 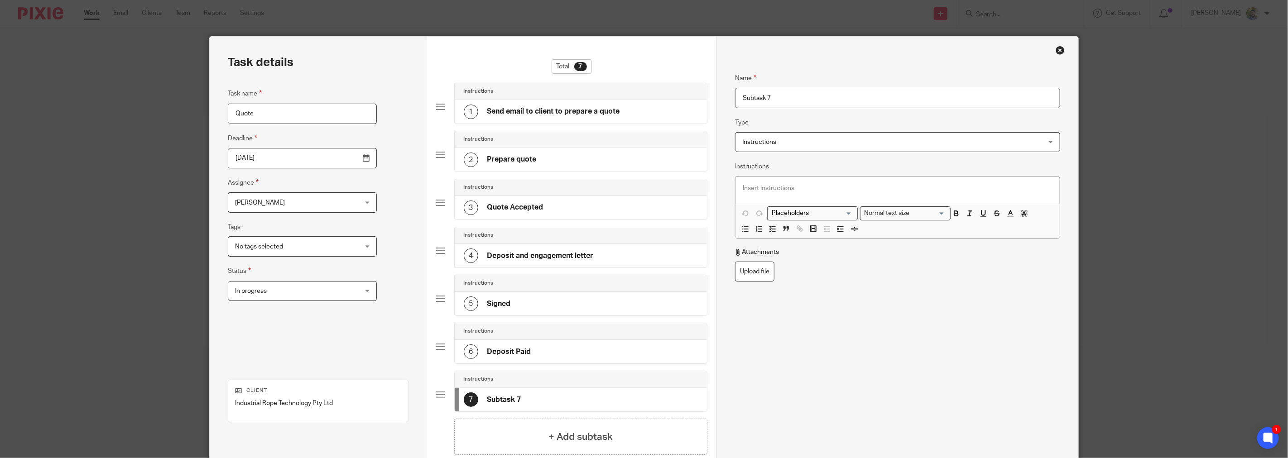 I want to click on h4: Deposit and engagement letter, so click(x=540, y=256).